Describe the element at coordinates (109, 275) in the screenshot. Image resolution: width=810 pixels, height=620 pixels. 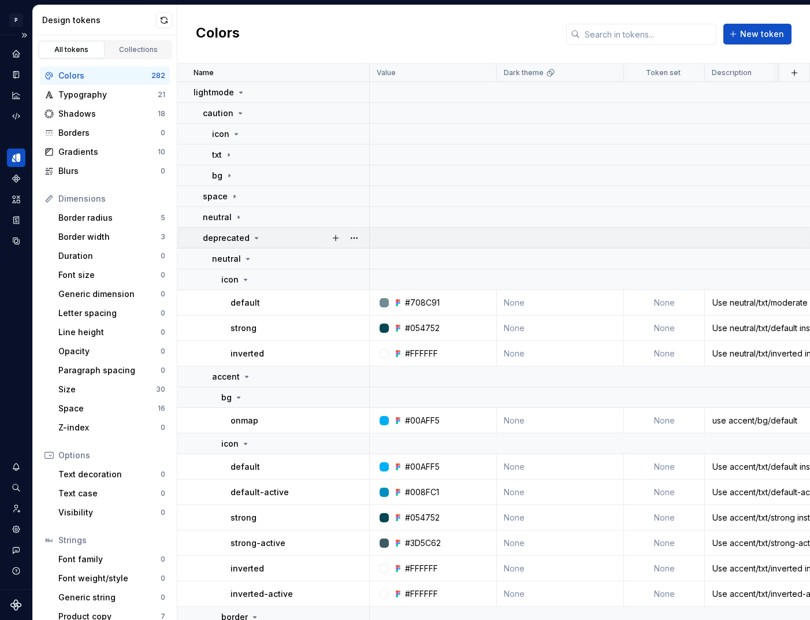
I see `div: Font size` at that location.